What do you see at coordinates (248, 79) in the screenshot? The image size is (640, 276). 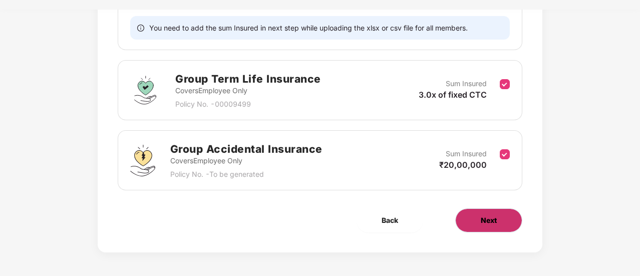 I see `h2: Group Term Life Insurance` at bounding box center [248, 79].